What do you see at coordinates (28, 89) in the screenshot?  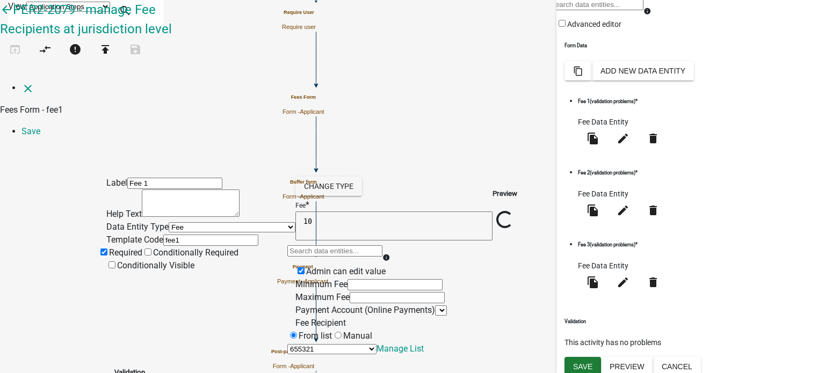 I see `i: close` at bounding box center [28, 89].